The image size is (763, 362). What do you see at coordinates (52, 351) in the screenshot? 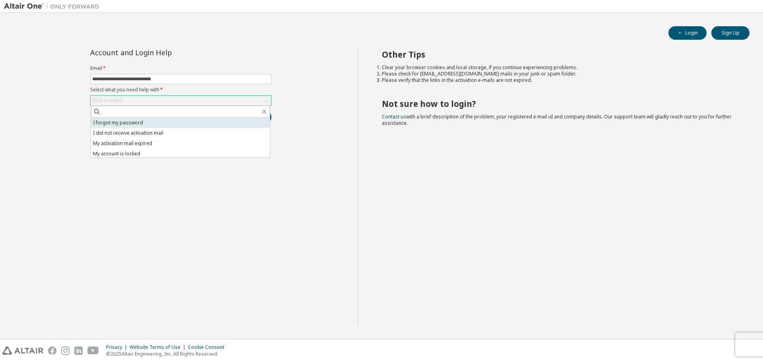
I see `img: facebook.svg` at bounding box center [52, 351].